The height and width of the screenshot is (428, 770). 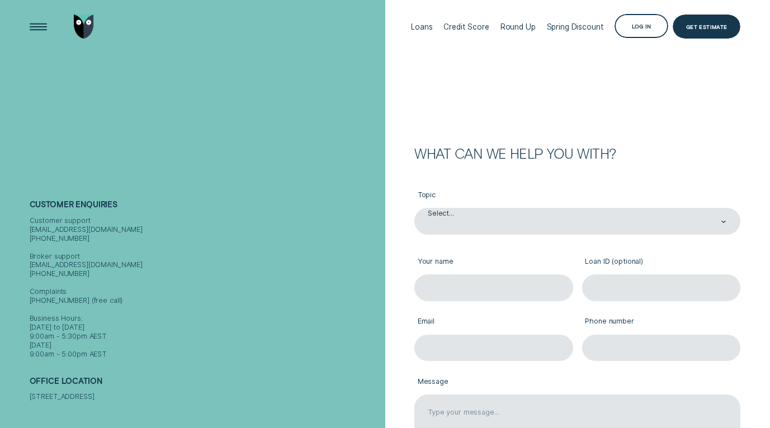 I want to click on h2: Office Location, so click(x=205, y=384).